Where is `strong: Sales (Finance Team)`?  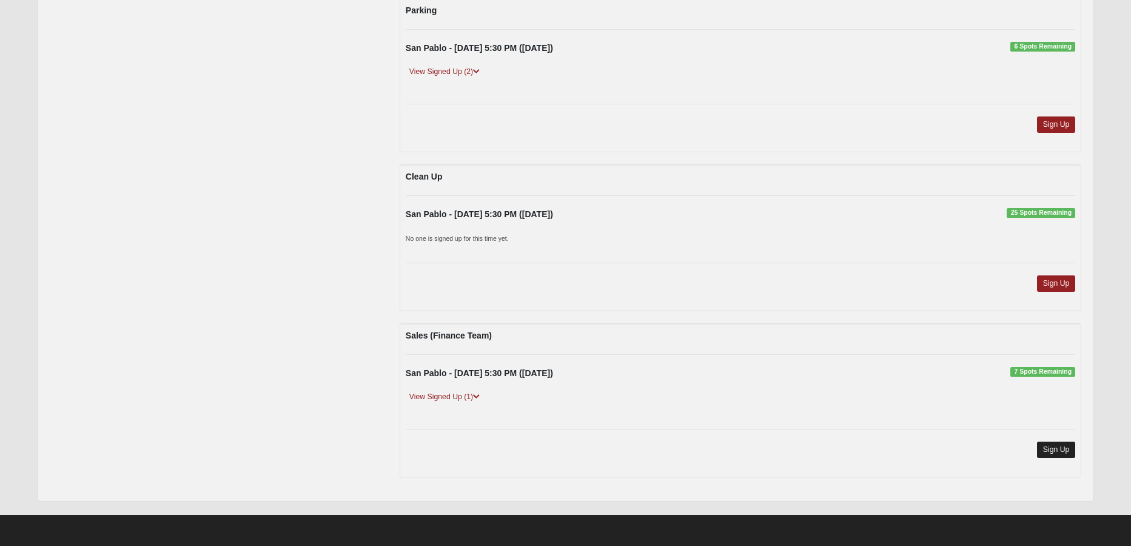 strong: Sales (Finance Team) is located at coordinates (449, 335).